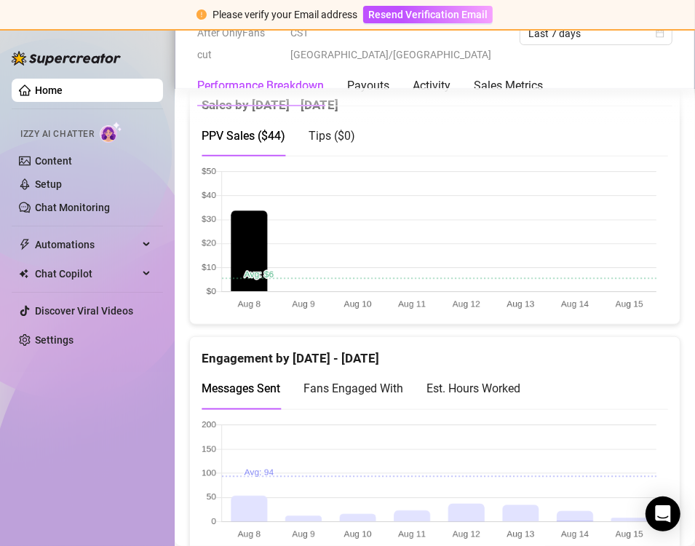 The width and height of the screenshot is (695, 546). What do you see at coordinates (48, 184) in the screenshot?
I see `a: Setup` at bounding box center [48, 184].